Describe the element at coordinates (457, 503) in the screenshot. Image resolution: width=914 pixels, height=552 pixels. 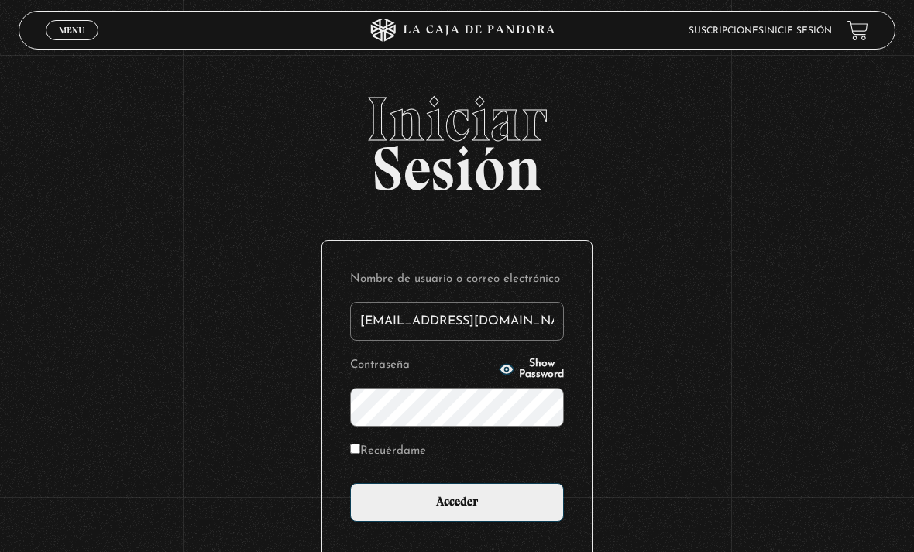
I see `input: Acceder` at that location.